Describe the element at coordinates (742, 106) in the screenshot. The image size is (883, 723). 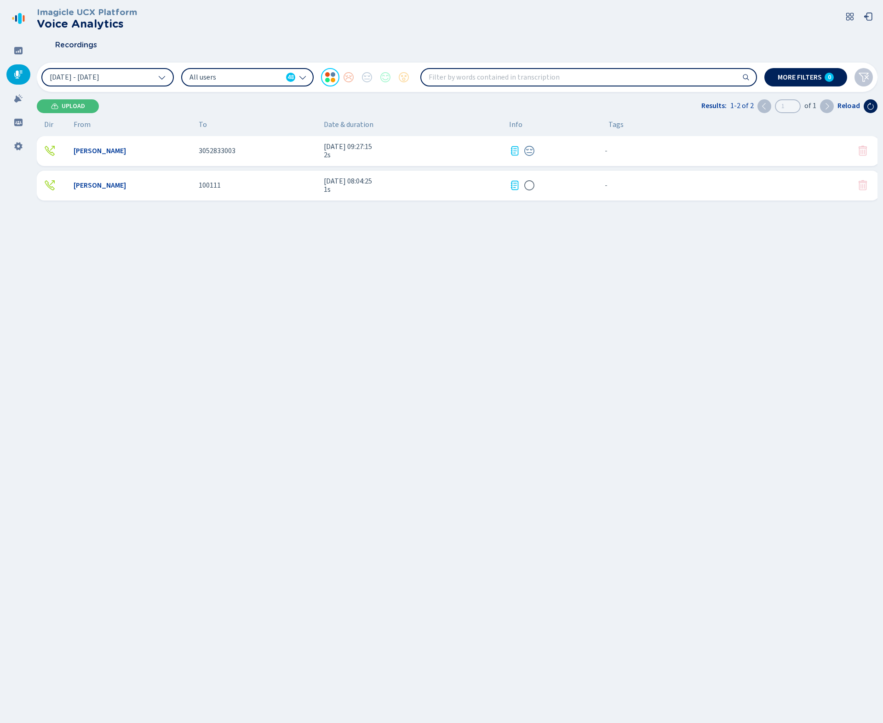
I see `span: 1-2 of 2` at that location.